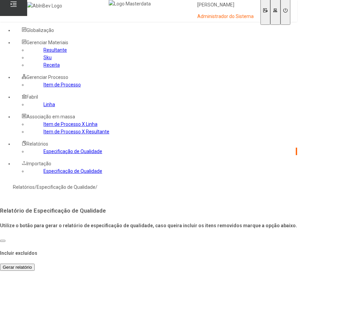 The height and width of the screenshot is (315, 345). I want to click on a: Item de Processo, so click(62, 85).